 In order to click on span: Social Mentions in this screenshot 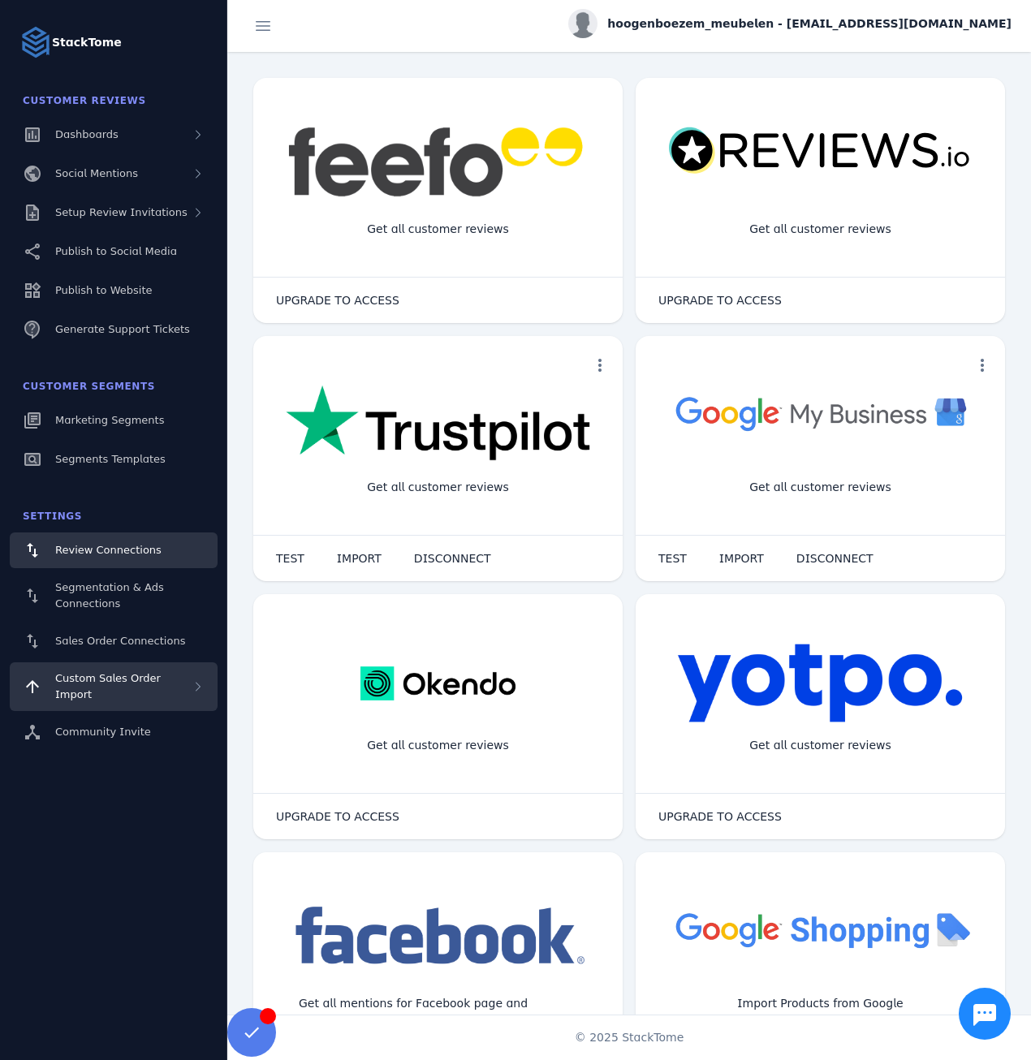, I will do `click(97, 173)`.